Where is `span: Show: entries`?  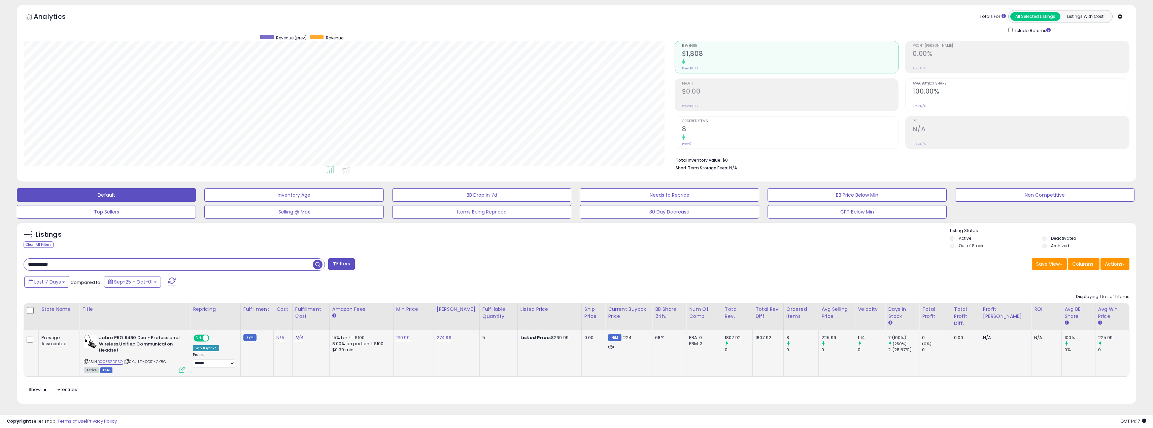 span: Show: entries is located at coordinates (53, 389).